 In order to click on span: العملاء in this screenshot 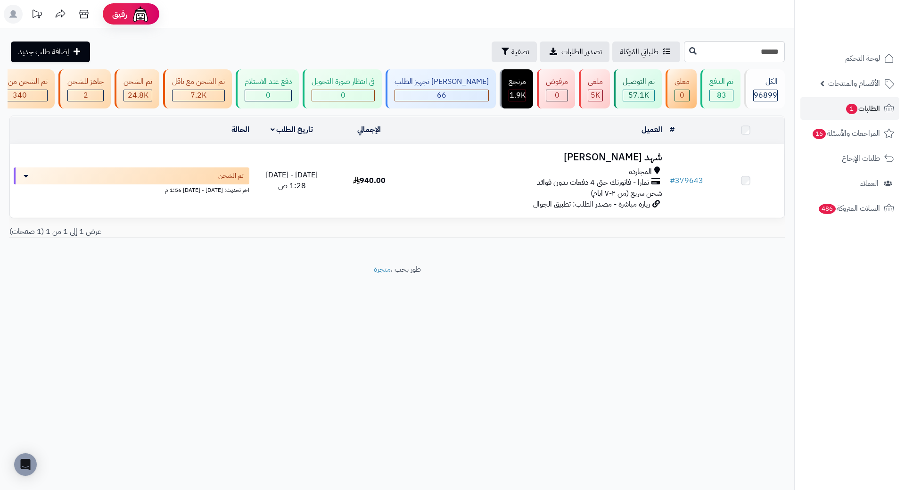, I will do `click(869, 183)`.